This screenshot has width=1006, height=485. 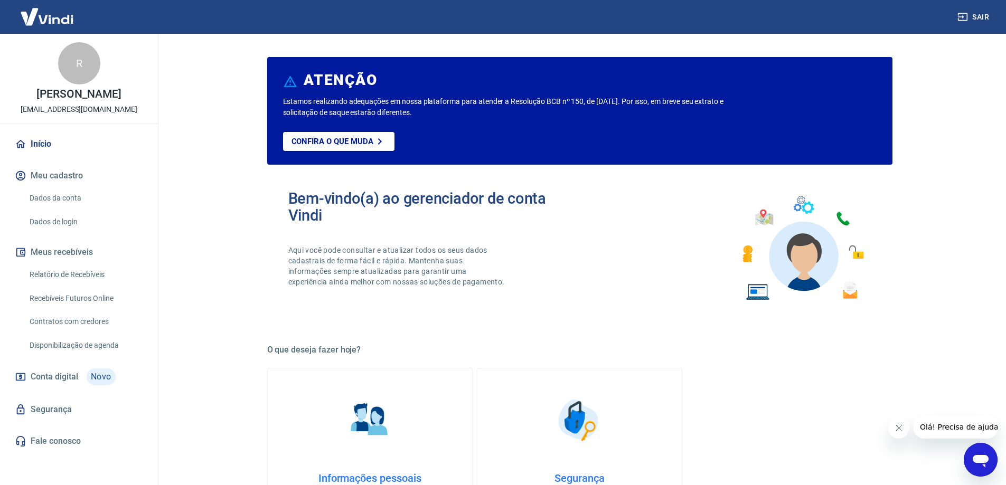 I want to click on a: Confira o que muda, so click(x=339, y=142).